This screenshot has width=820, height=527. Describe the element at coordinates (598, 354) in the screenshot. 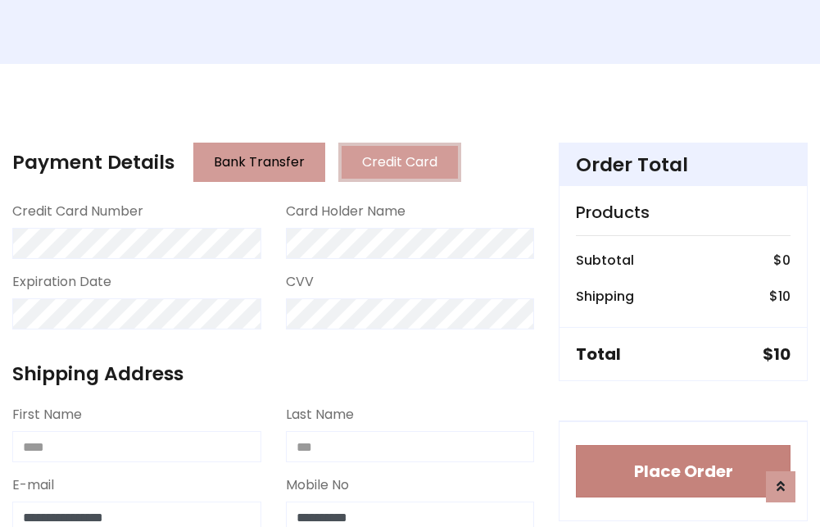

I see `h5: Total` at that location.